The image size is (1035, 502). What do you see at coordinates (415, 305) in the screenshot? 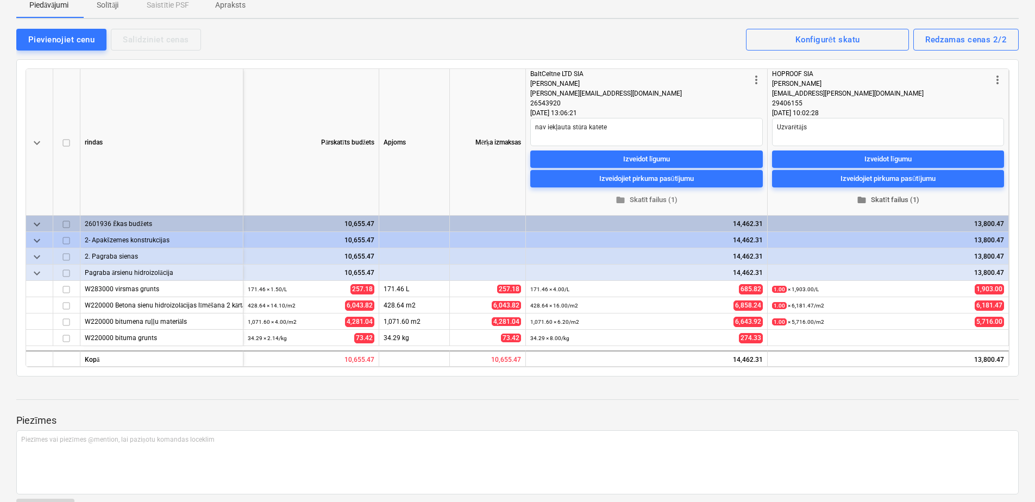
I see `div: 428.64 m2` at bounding box center [415, 305].